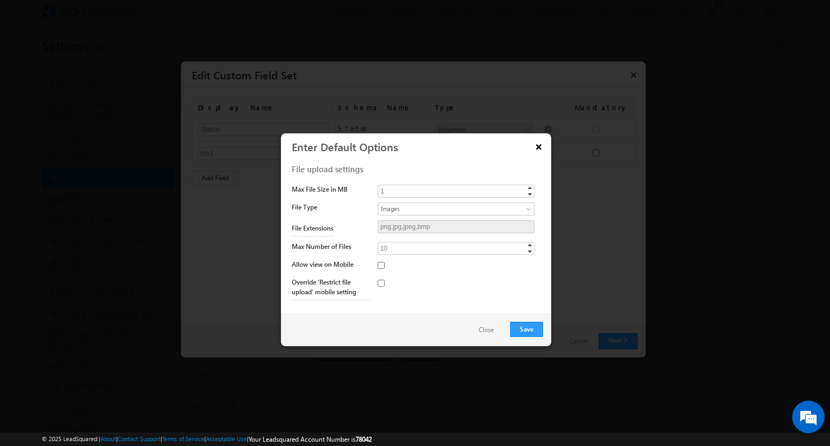 The height and width of the screenshot is (446, 830). What do you see at coordinates (331, 209) in the screenshot?
I see `label: File Type` at bounding box center [331, 209].